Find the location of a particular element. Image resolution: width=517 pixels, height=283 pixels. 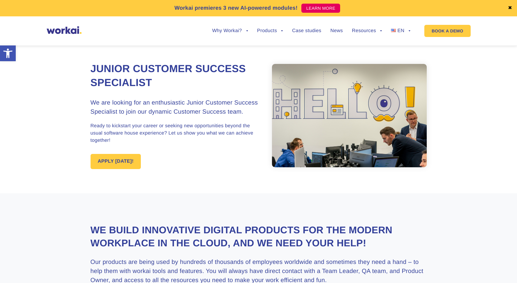

span: EN is located at coordinates (401, 31).